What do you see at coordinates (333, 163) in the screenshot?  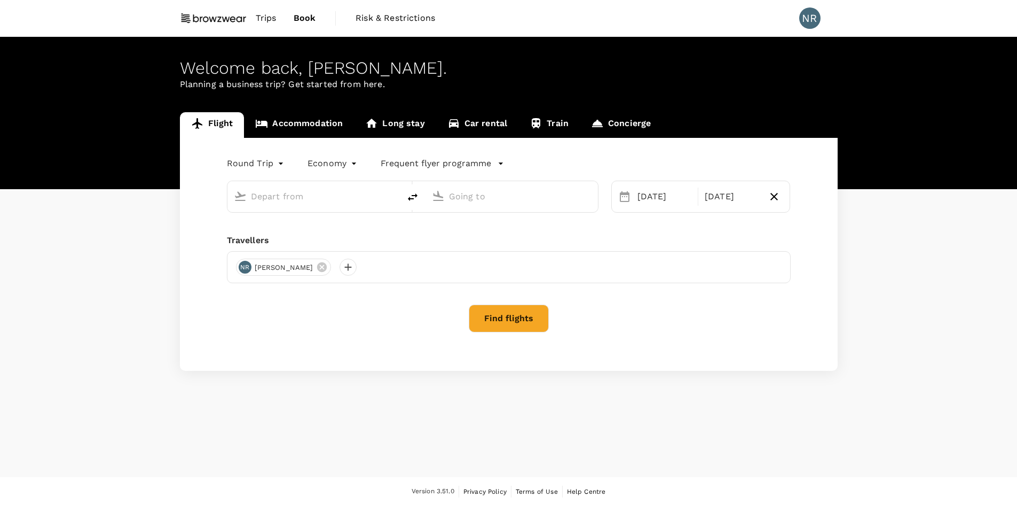 I see `div: Economy` at bounding box center [333, 163].